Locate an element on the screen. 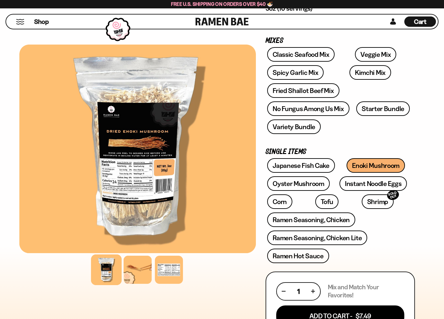  a: Kimchi Mix is located at coordinates (370, 72).